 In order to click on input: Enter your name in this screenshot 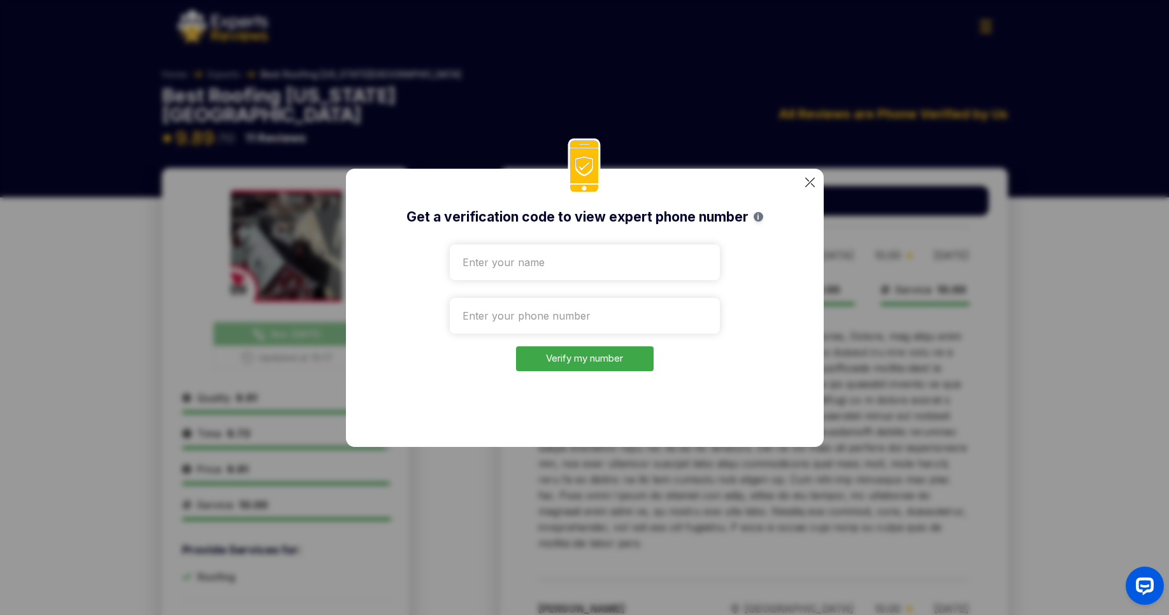, I will do `click(585, 262)`.